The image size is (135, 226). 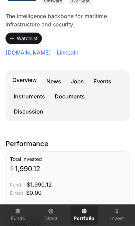 What do you see at coordinates (24, 38) in the screenshot?
I see `button: Watchlist` at bounding box center [24, 38].